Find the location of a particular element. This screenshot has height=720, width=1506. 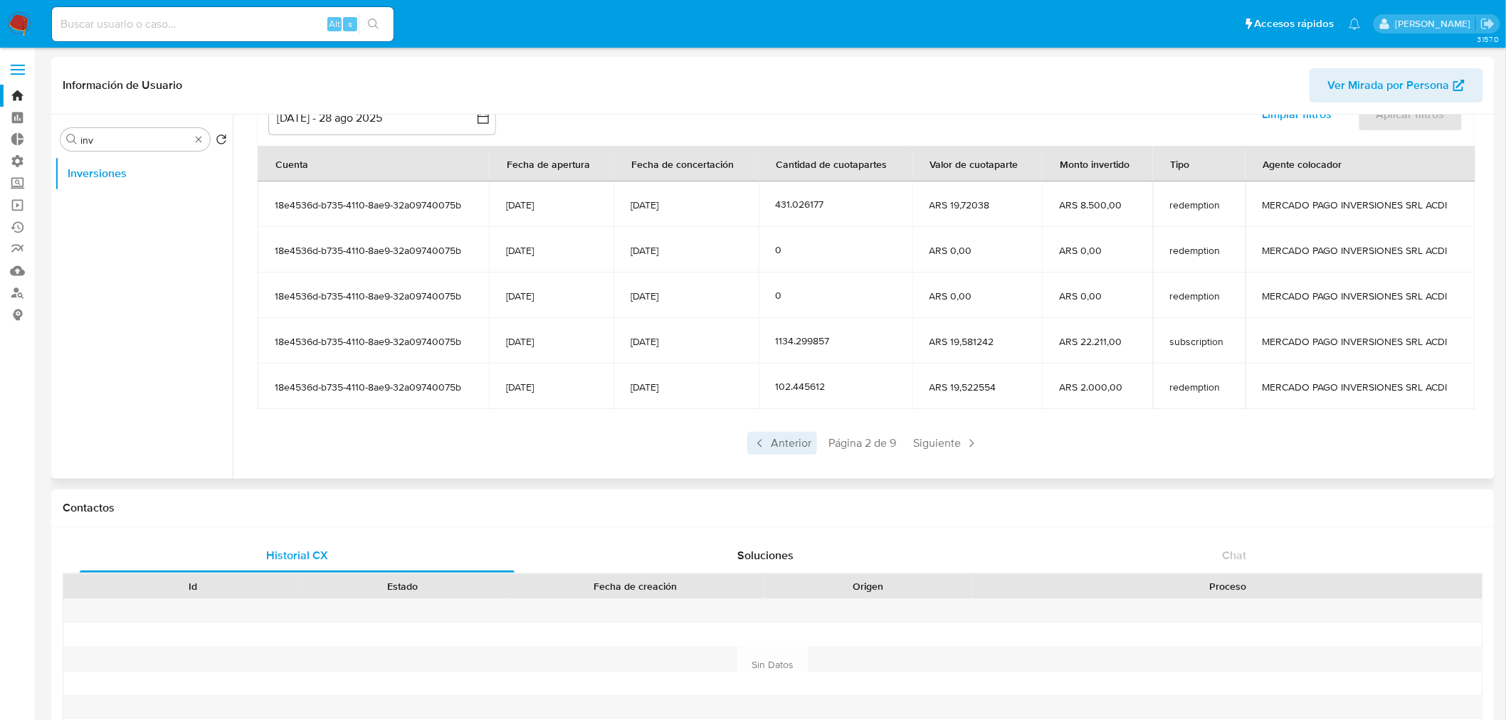

span: Historial CX is located at coordinates (297, 555).